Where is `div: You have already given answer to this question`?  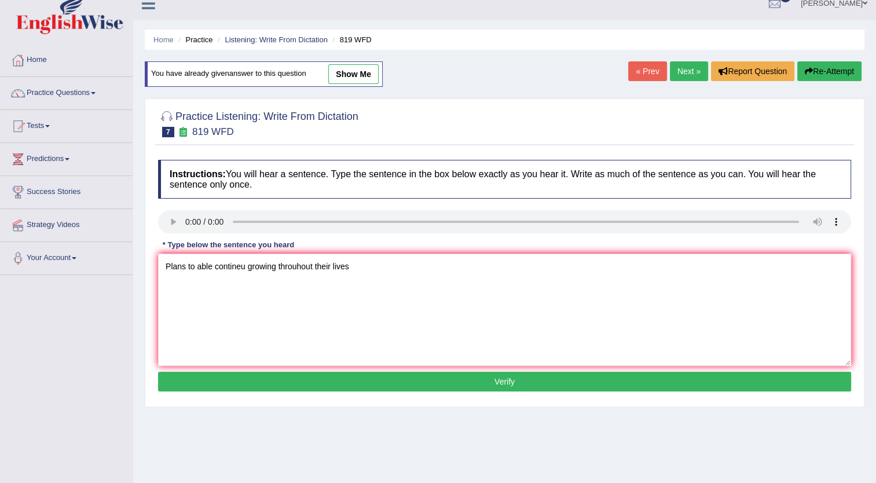 div: You have already given answer to this question is located at coordinates (264, 74).